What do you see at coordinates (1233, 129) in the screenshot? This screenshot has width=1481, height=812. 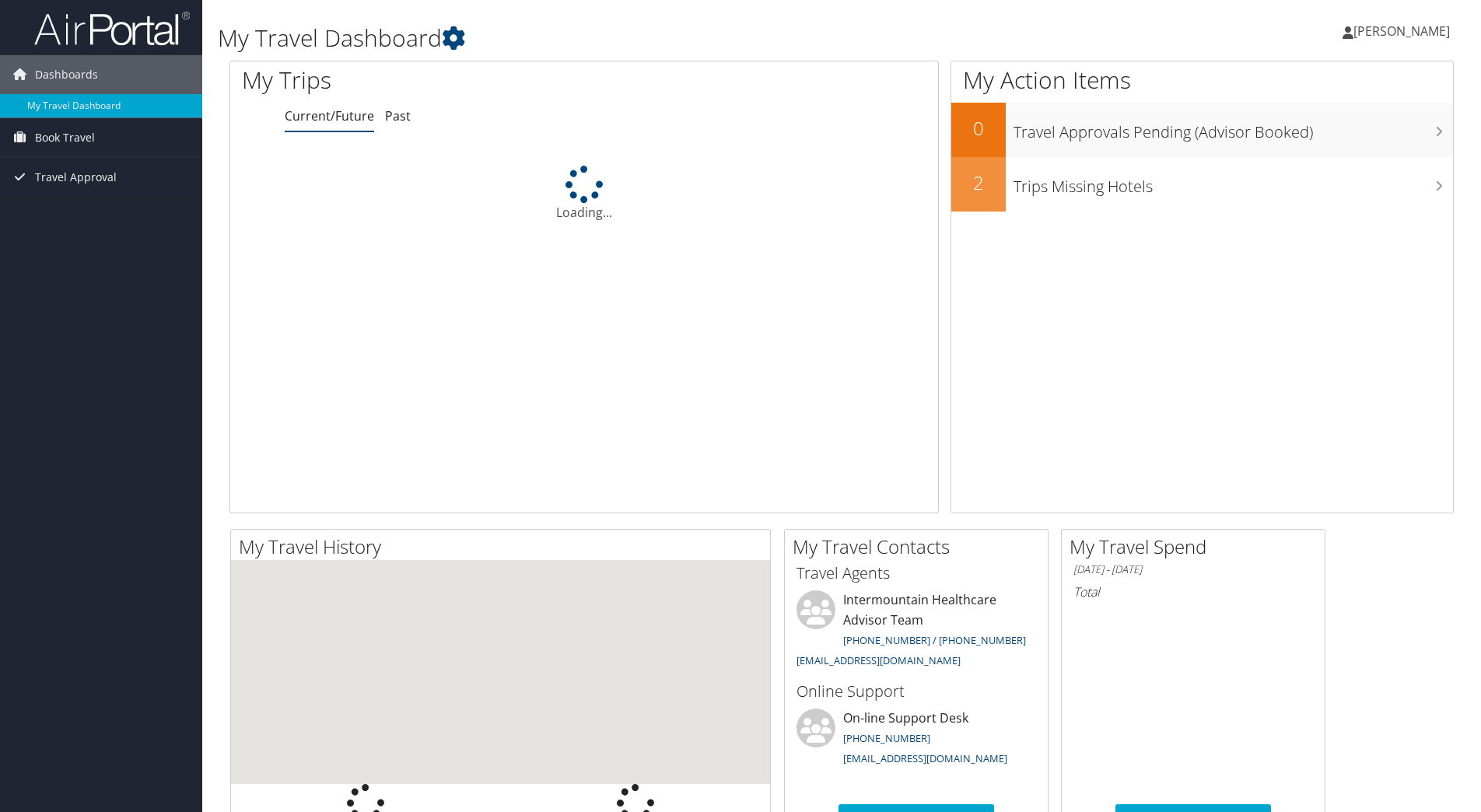 I see `h3: Travel Approvals Pending (Advisor Booked)` at bounding box center [1233, 129].